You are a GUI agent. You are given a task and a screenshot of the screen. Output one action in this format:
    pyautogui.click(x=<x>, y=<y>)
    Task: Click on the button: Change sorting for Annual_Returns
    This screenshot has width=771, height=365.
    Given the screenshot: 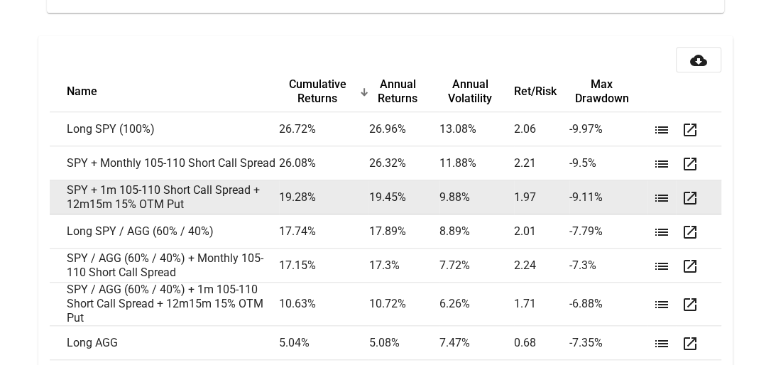 What is the action you would take?
    pyautogui.click(x=397, y=92)
    